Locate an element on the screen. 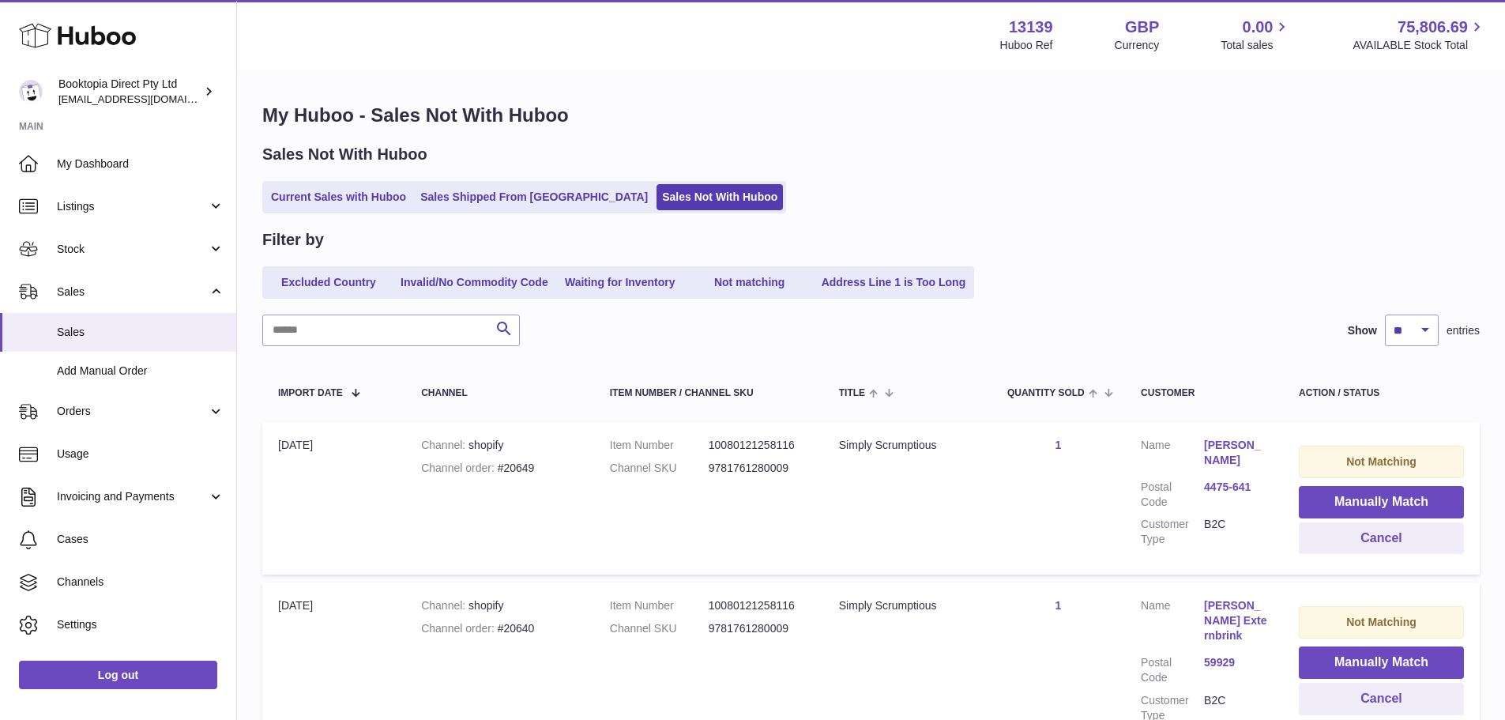  a: Invalid/No Commodity Code is located at coordinates (474, 282).